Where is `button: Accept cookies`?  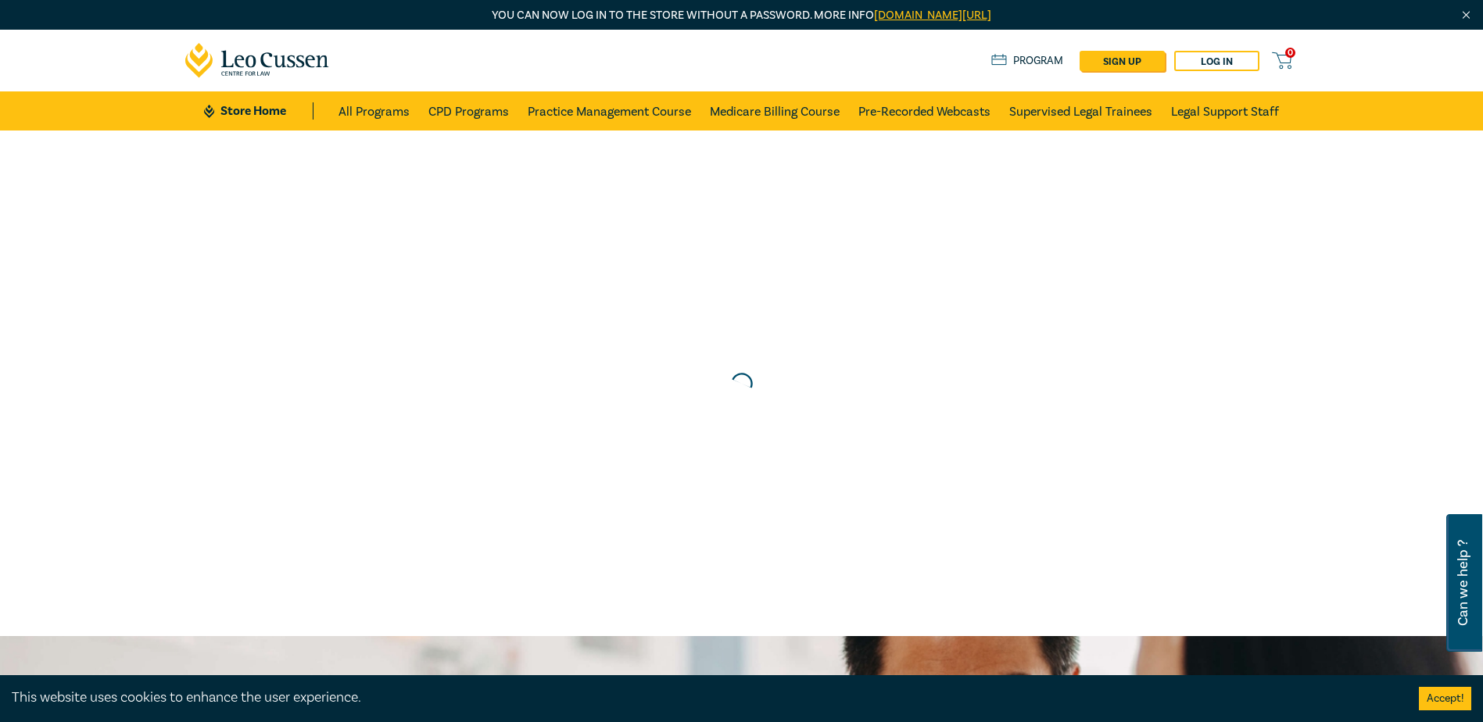 button: Accept cookies is located at coordinates (1445, 699).